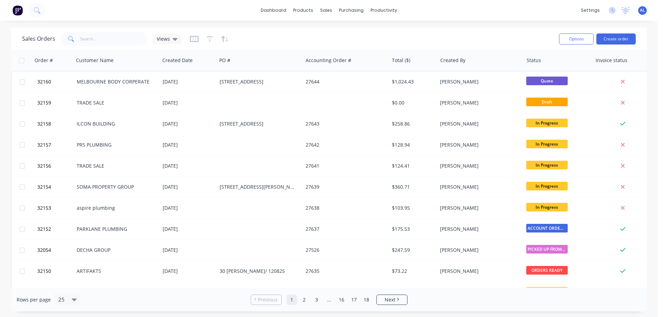 Image resolution: width=663 pixels, height=317 pixels. What do you see at coordinates (576, 39) in the screenshot?
I see `button: Options` at bounding box center [576, 39].